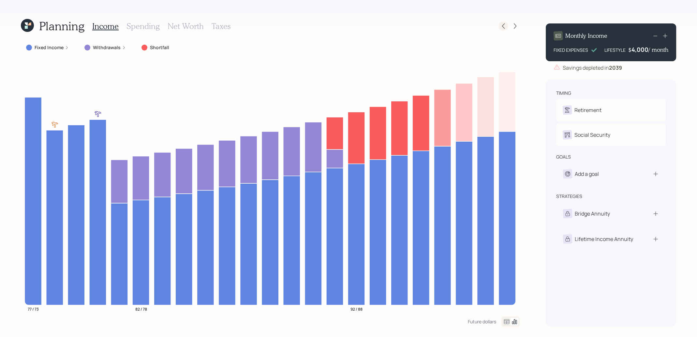  What do you see at coordinates (356, 309) in the screenshot?
I see `tspan: 92 / 88` at bounding box center [356, 309].